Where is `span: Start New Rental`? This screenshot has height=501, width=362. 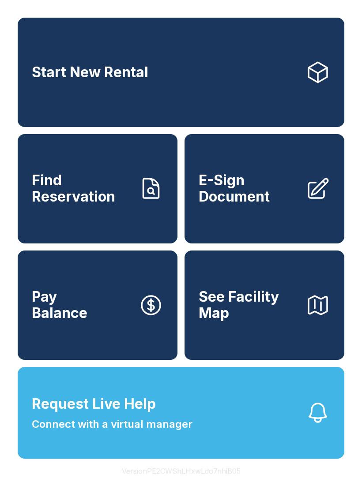 span: Start New Rental is located at coordinates (90, 72).